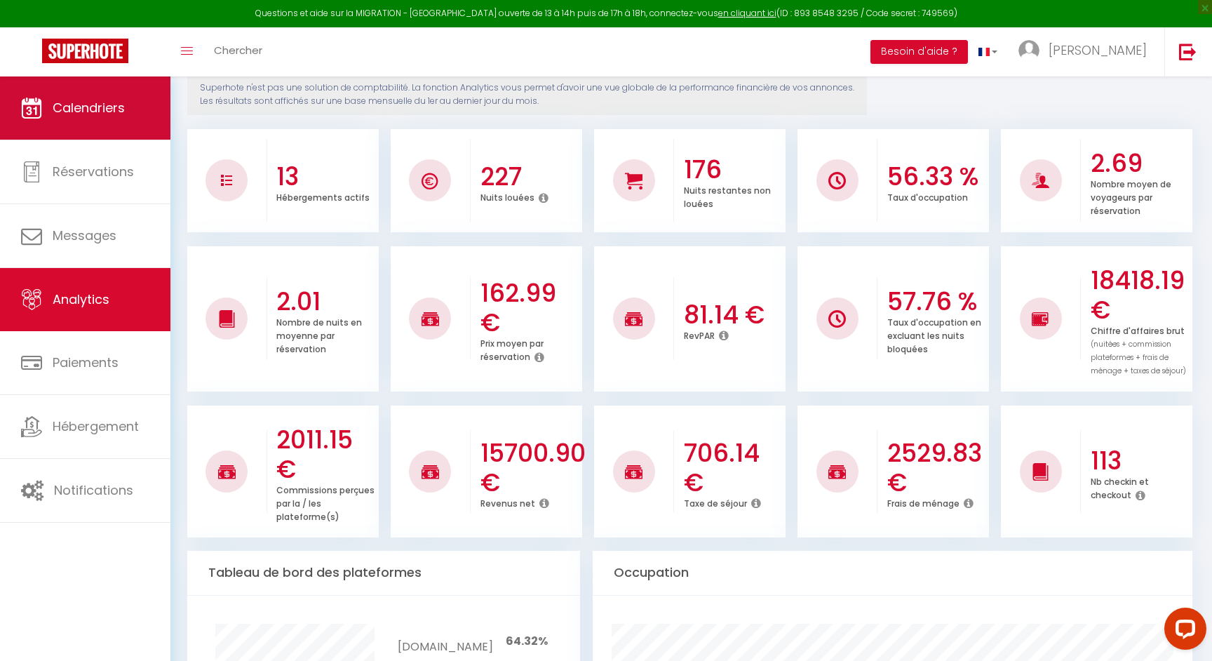 The image size is (1212, 661). What do you see at coordinates (733, 170) in the screenshot?
I see `h3: 176` at bounding box center [733, 170].